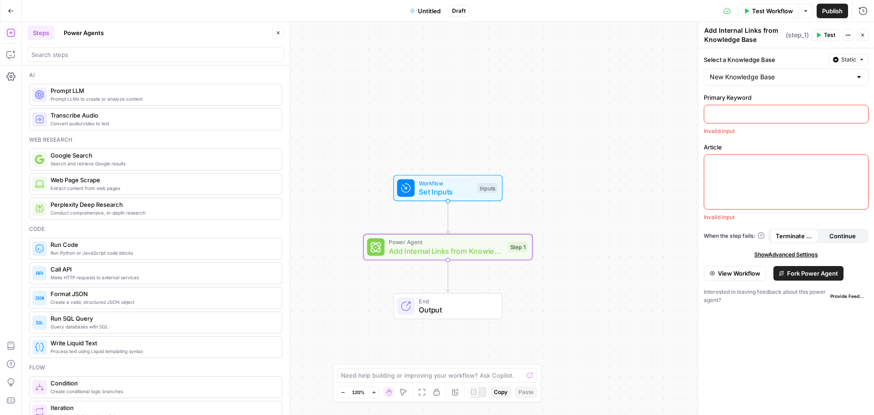  I want to click on div: Code, so click(156, 229).